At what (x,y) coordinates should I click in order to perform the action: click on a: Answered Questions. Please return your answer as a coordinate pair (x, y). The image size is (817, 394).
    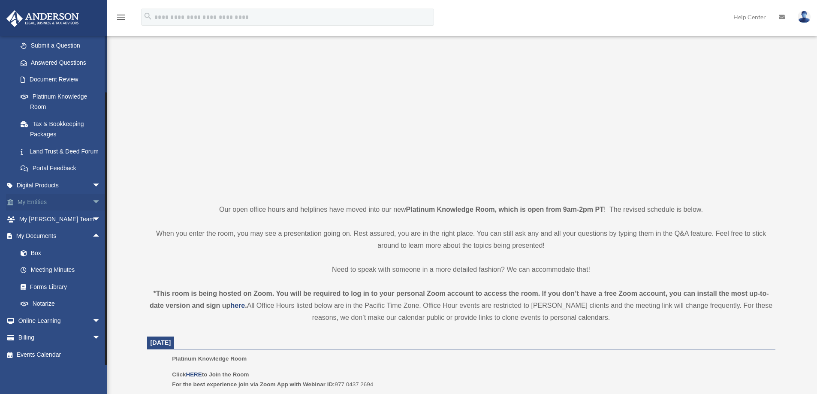
    Looking at the image, I should click on (63, 63).